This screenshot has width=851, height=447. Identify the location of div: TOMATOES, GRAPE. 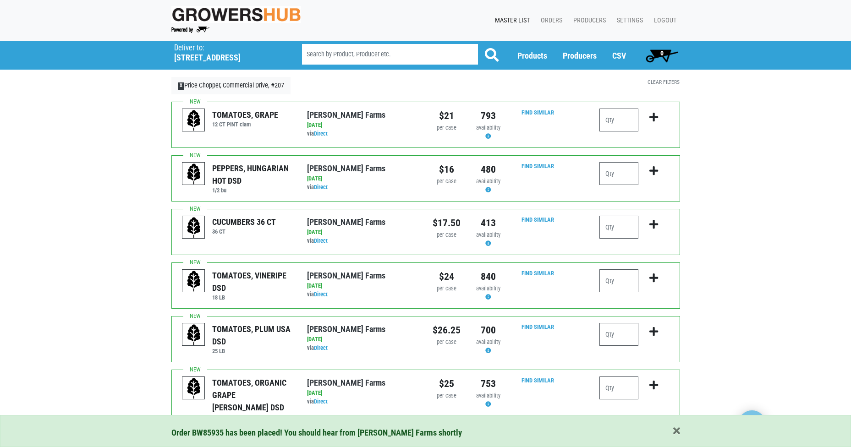
(245, 115).